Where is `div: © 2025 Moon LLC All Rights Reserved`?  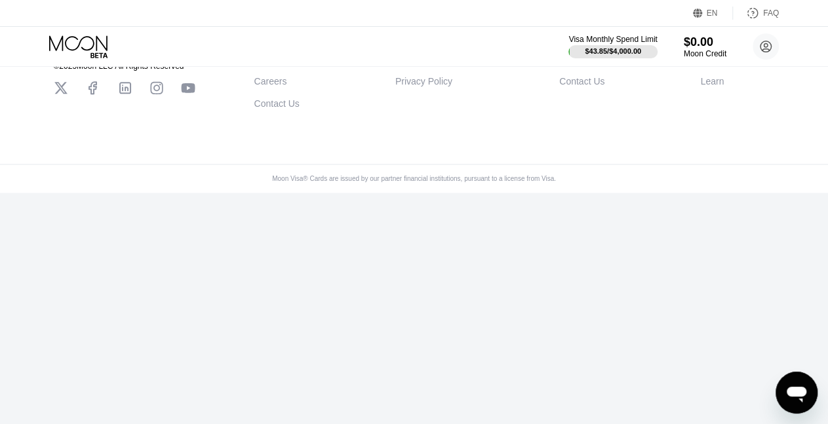 div: © 2025 Moon LLC All Rights Reserved is located at coordinates (125, 66).